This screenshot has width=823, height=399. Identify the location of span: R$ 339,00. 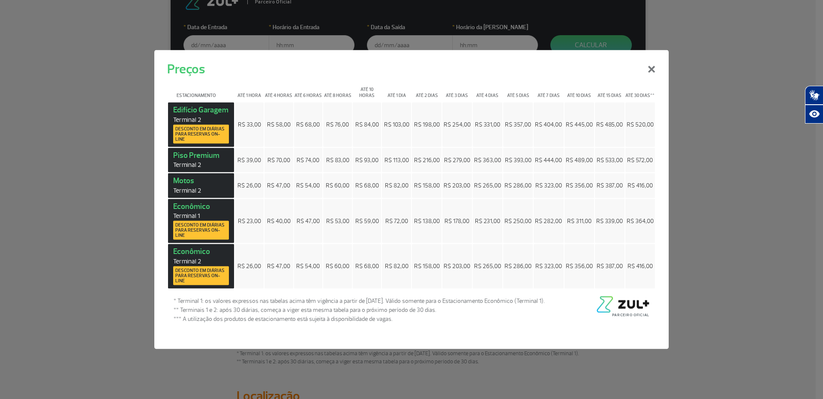
(609, 220).